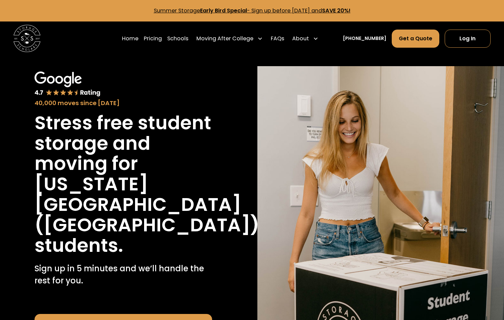 The width and height of the screenshot is (504, 320). I want to click on strong: Early Bird Special, so click(224, 10).